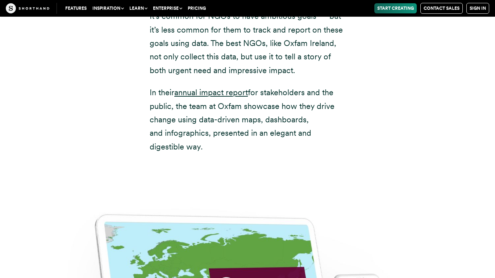 The width and height of the screenshot is (495, 278). What do you see at coordinates (248, 120) in the screenshot?
I see `p: In their for stakeholders and the public, the team at Oxfam showcase how they drive change using ...` at bounding box center [248, 120].